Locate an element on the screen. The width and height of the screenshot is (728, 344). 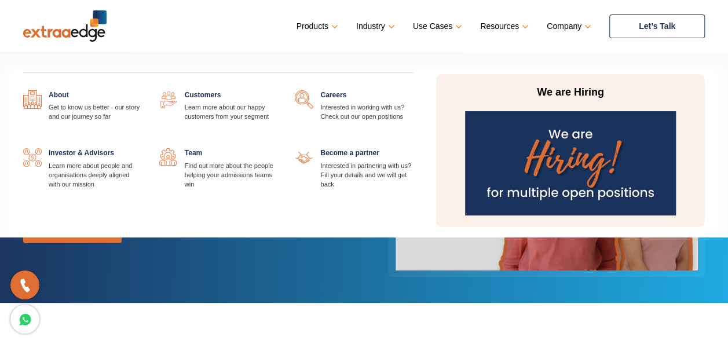
a: Industry is located at coordinates (374, 26).